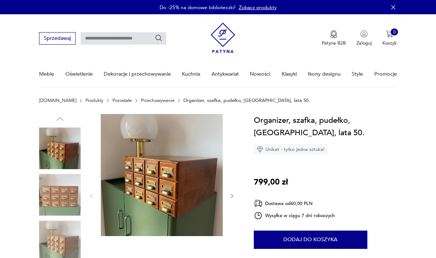  Describe the element at coordinates (258, 203) in the screenshot. I see `img: Ikona dostawy` at that location.